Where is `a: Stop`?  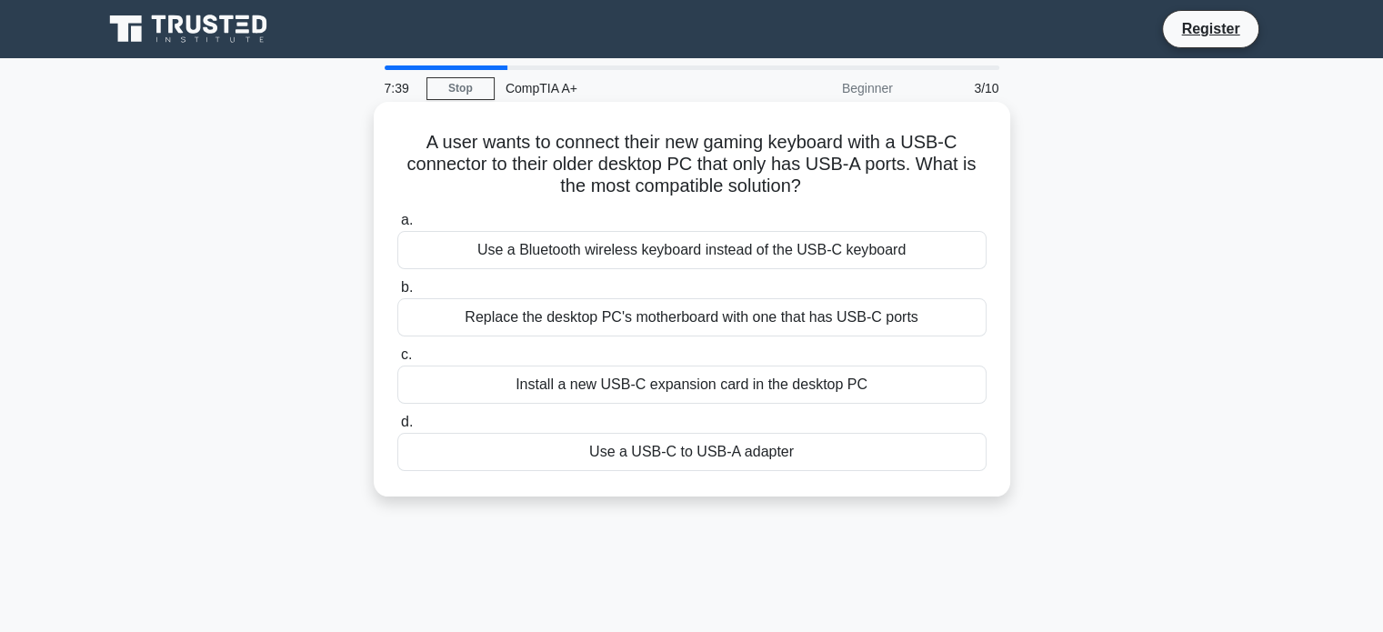
a: Stop is located at coordinates (460, 88).